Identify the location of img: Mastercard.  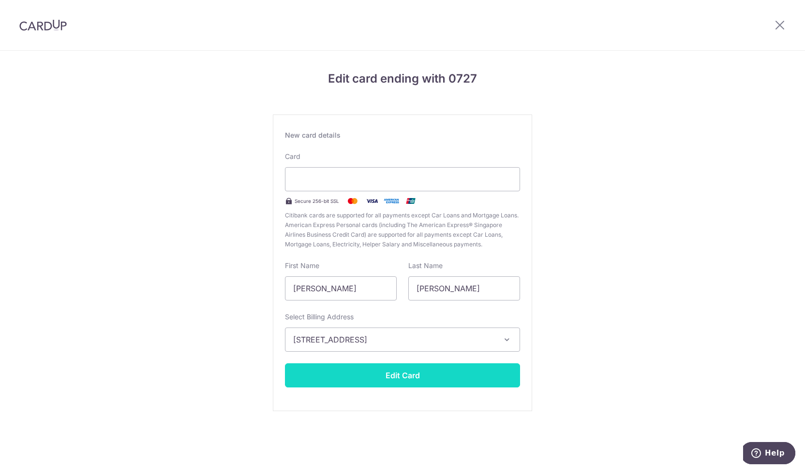
(352, 201).